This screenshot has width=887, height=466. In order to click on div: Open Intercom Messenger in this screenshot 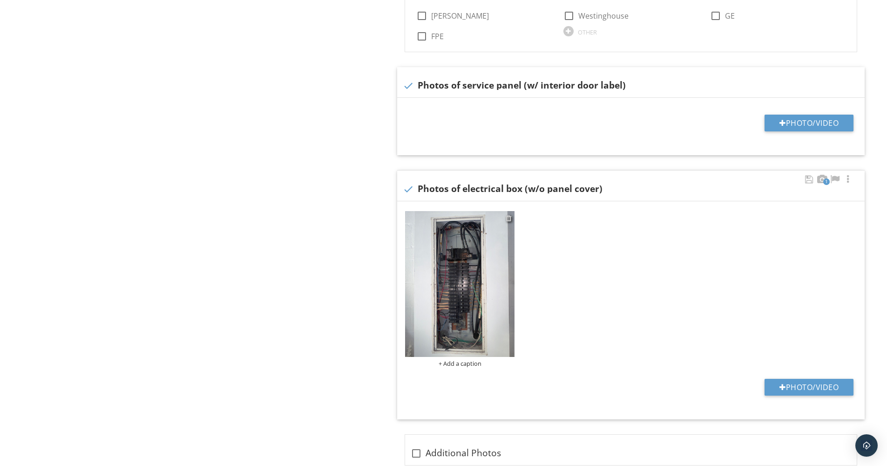, I will do `click(867, 445)`.